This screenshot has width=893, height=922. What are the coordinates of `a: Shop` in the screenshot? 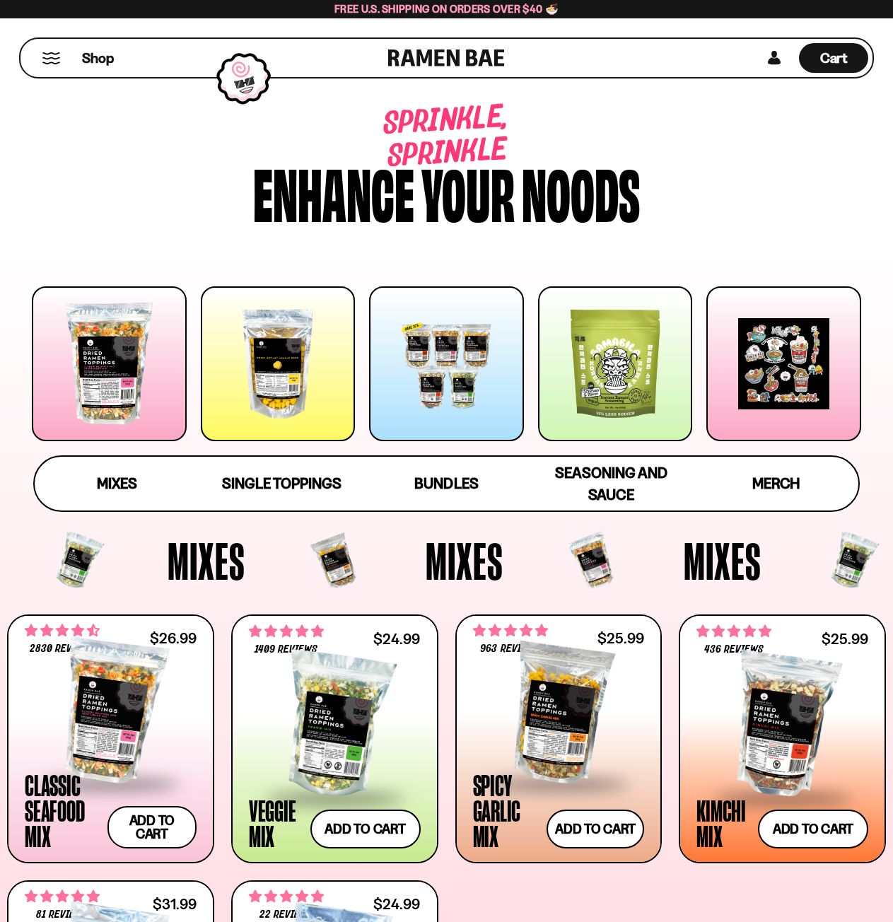 It's located at (98, 58).